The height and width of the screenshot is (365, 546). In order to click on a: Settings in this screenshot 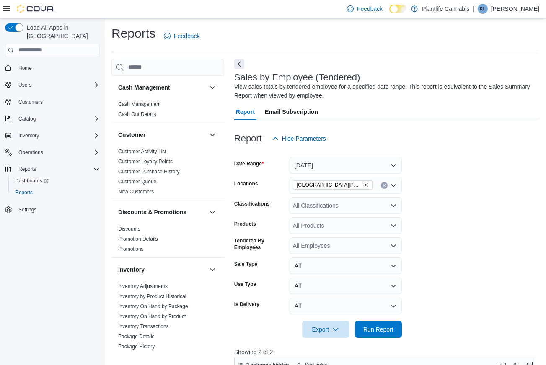, I will do `click(27, 210)`.